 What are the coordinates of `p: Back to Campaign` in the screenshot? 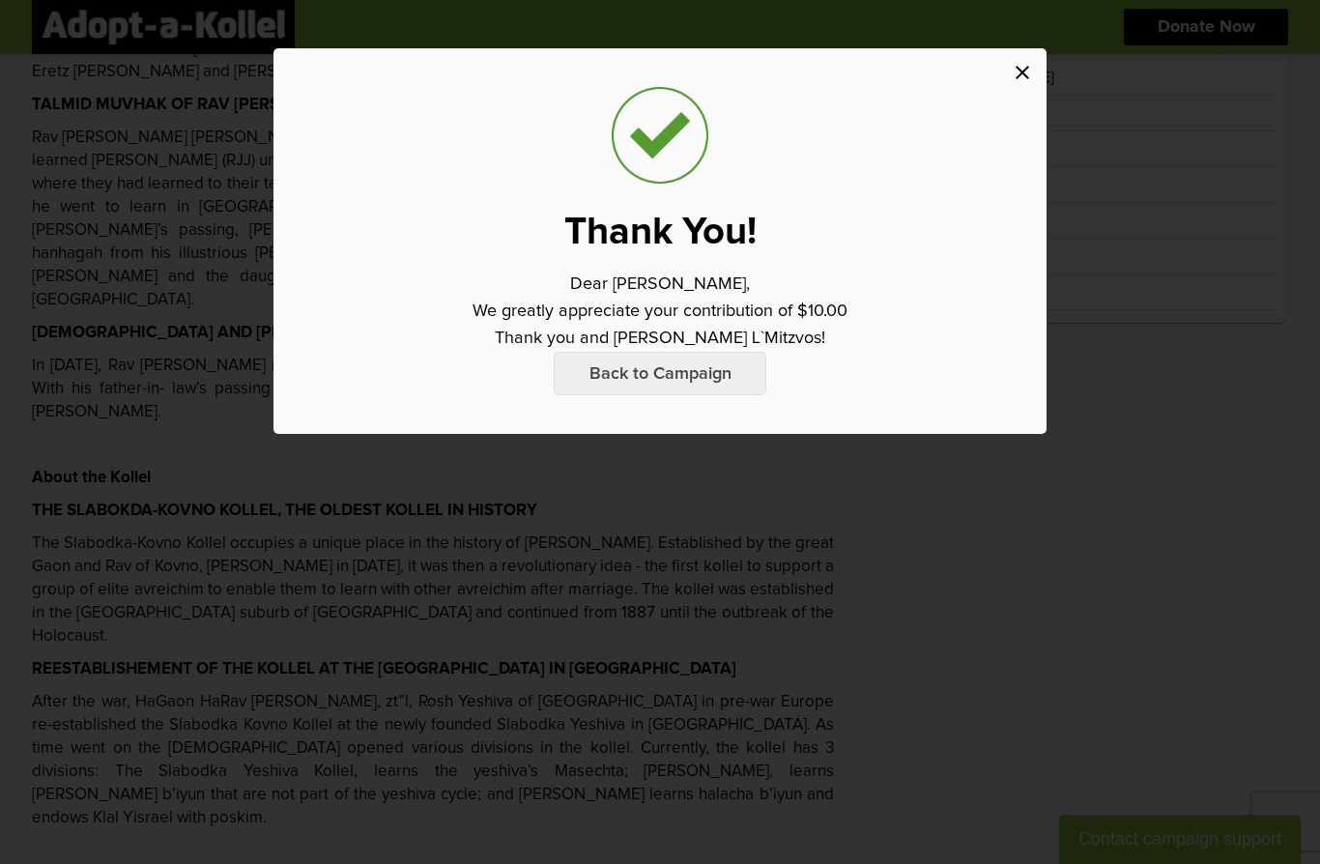 It's located at (660, 373).